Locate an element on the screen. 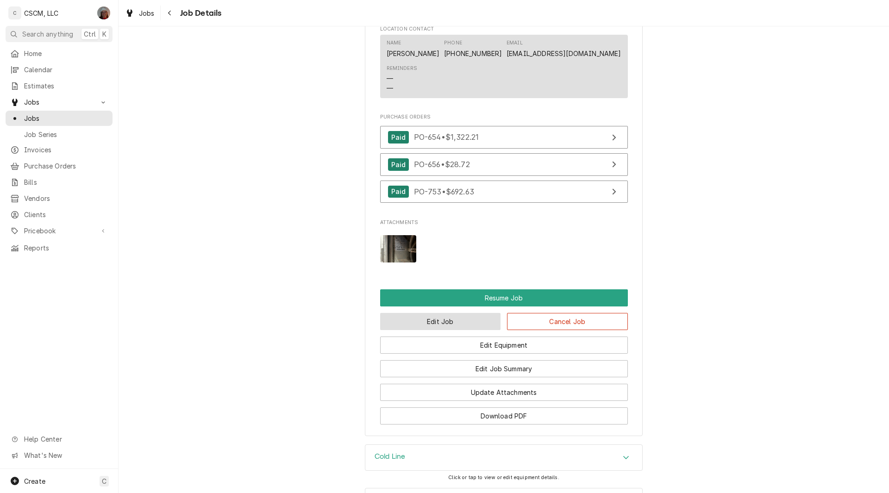 This screenshot has height=493, width=889. span: What's New is located at coordinates (65, 455).